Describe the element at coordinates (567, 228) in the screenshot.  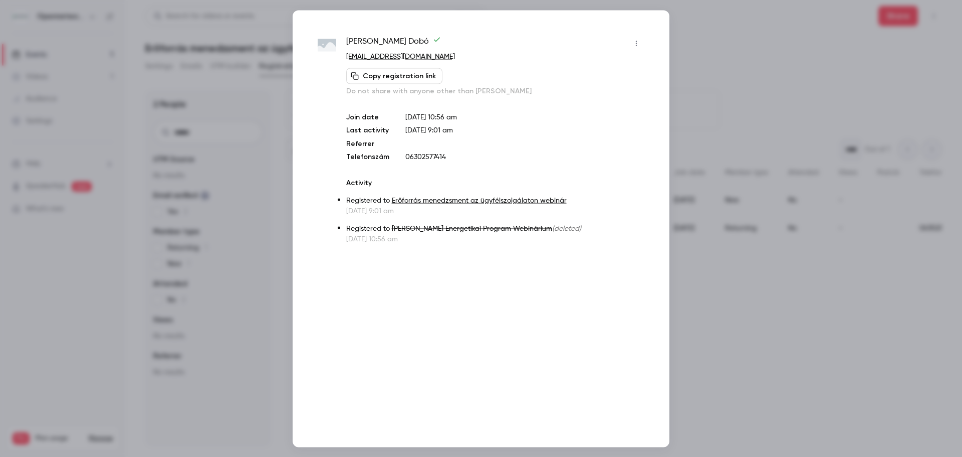
I see `span: (deleted)` at that location.